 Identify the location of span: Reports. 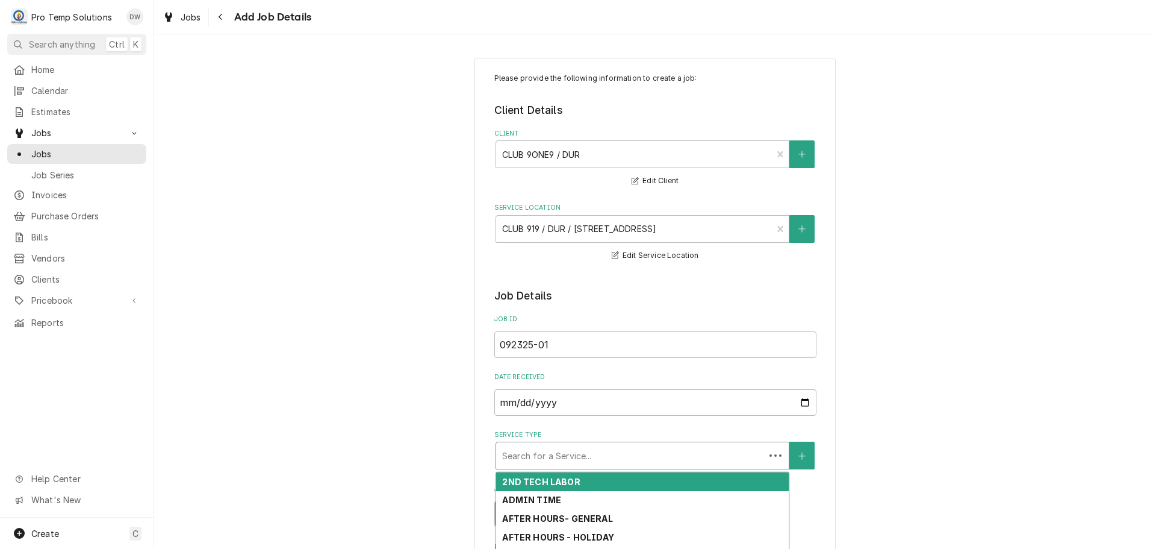
(86, 322).